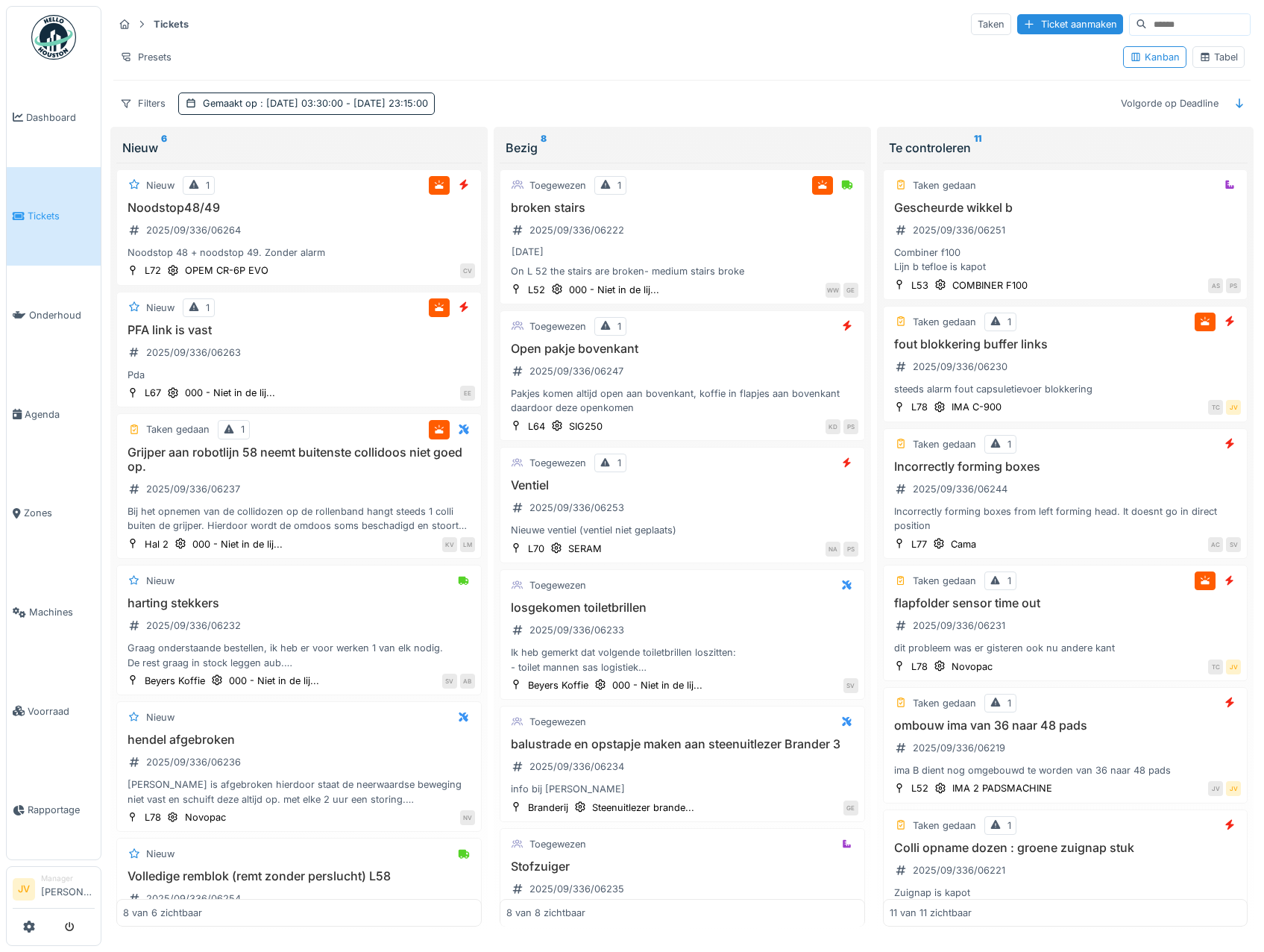  What do you see at coordinates (164, 148) in the screenshot?
I see `sup: 6` at bounding box center [164, 148].